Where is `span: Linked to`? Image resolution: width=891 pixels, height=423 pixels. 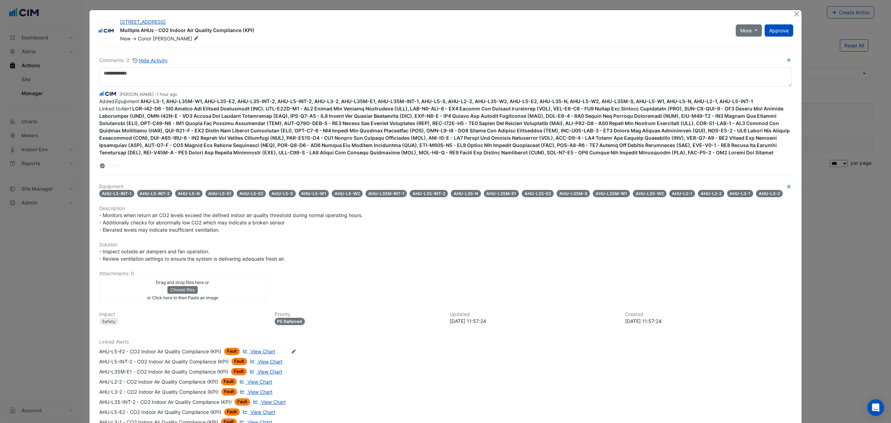 span: Linked to is located at coordinates (444, 134).